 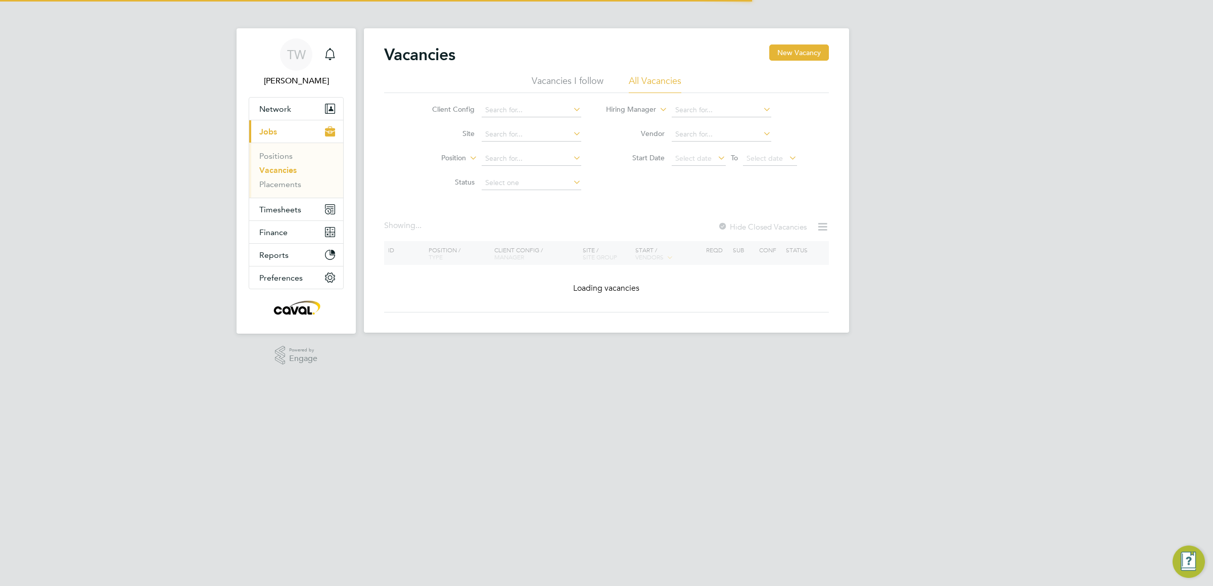 I want to click on span: Jobs, so click(x=268, y=131).